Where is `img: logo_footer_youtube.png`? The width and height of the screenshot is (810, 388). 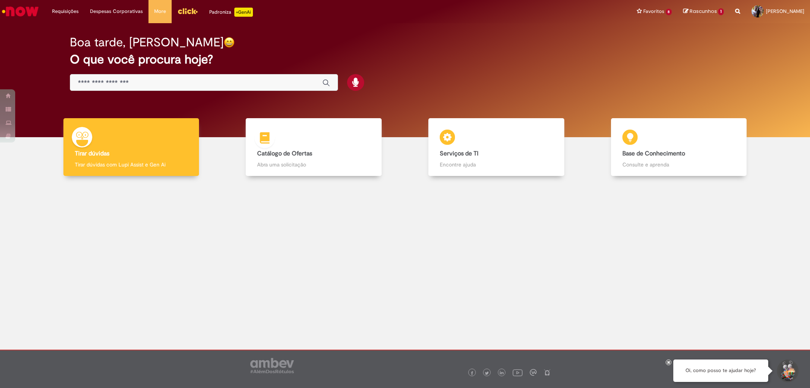 img: logo_footer_youtube.png is located at coordinates (518, 372).